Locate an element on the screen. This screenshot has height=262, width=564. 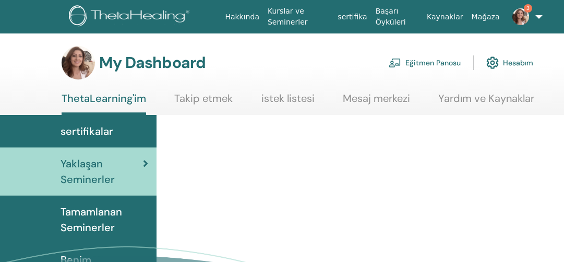
a: Mesaj merkezi is located at coordinates (376, 102).